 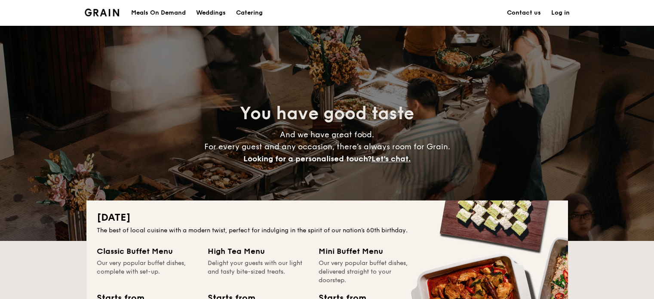 What do you see at coordinates (258, 251) in the screenshot?
I see `div: High Tea Menu` at bounding box center [258, 251].